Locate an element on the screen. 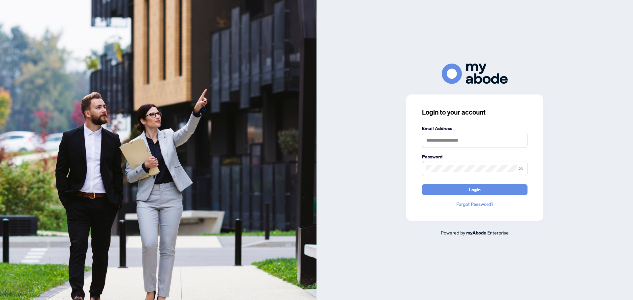 Image resolution: width=633 pixels, height=300 pixels. button: Login is located at coordinates (475, 190).